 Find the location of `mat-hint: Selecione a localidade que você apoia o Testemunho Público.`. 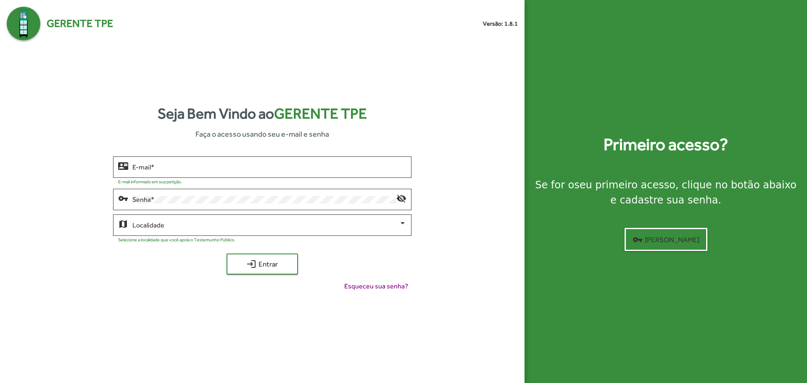

mat-hint: Selecione a localidade que você apoia o Testemunho Público. is located at coordinates (177, 240).